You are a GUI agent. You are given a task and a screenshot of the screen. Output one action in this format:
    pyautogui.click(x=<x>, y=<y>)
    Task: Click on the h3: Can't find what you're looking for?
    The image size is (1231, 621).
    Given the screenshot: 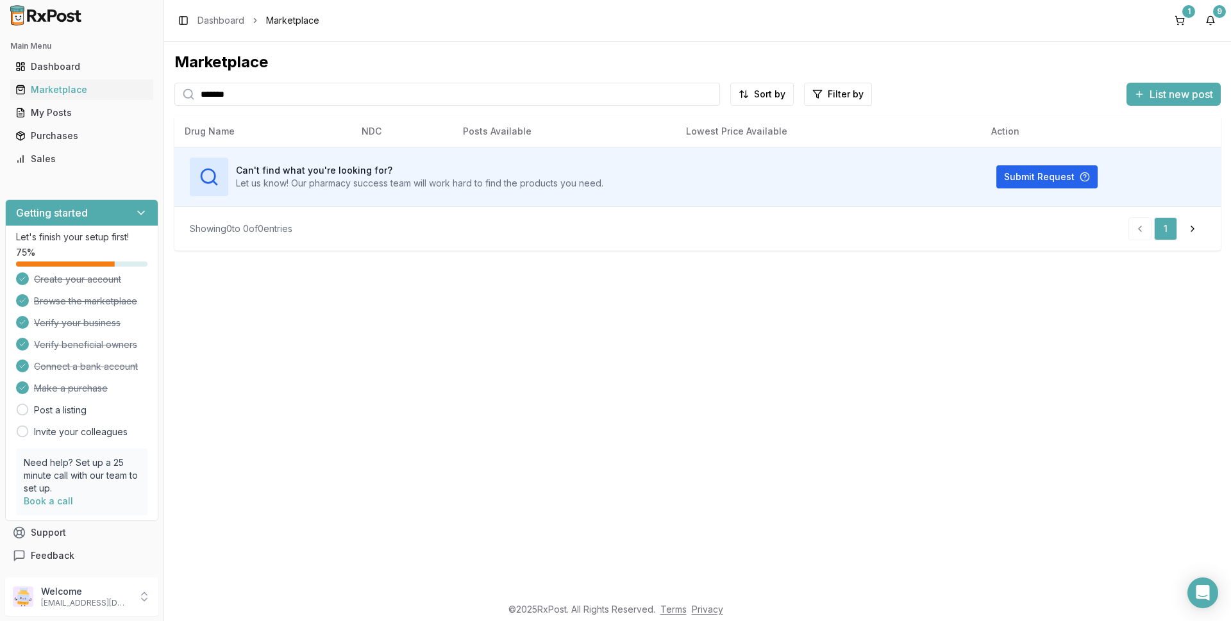 What is the action you would take?
    pyautogui.click(x=419, y=170)
    